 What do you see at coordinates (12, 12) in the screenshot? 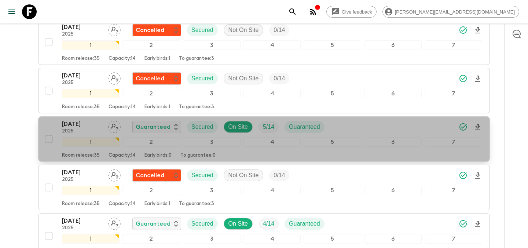
I see `button: menu` at bounding box center [12, 12].